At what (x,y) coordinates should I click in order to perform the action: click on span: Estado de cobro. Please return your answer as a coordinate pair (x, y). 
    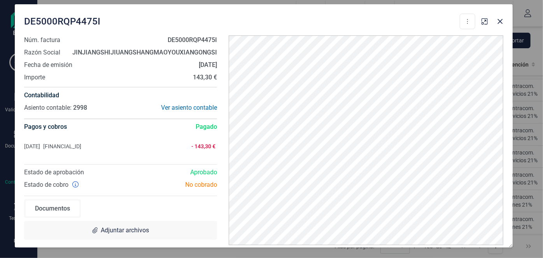
    Looking at the image, I should click on (46, 185).